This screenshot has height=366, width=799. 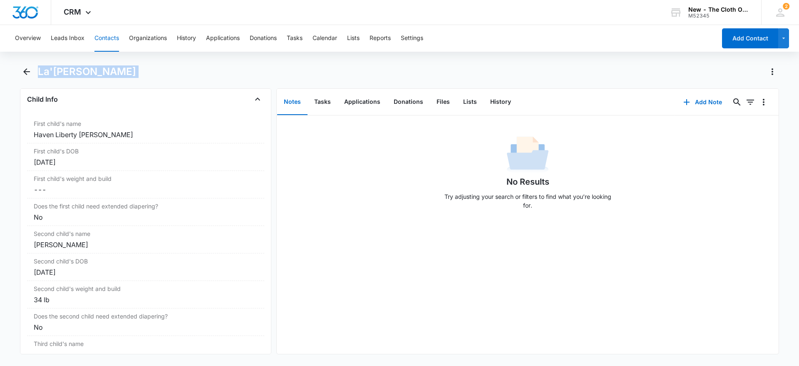 What do you see at coordinates (719, 10) in the screenshot?
I see `div: account name` at bounding box center [719, 10].